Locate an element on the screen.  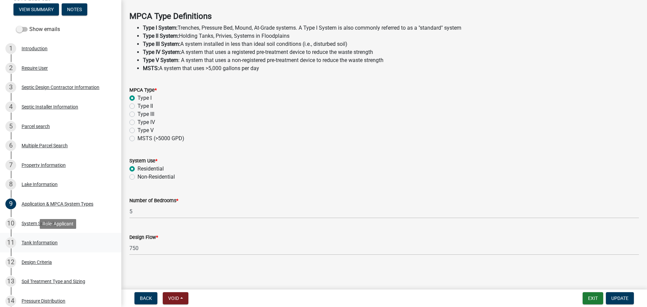
div: System Setbacks is located at coordinates (39, 224).